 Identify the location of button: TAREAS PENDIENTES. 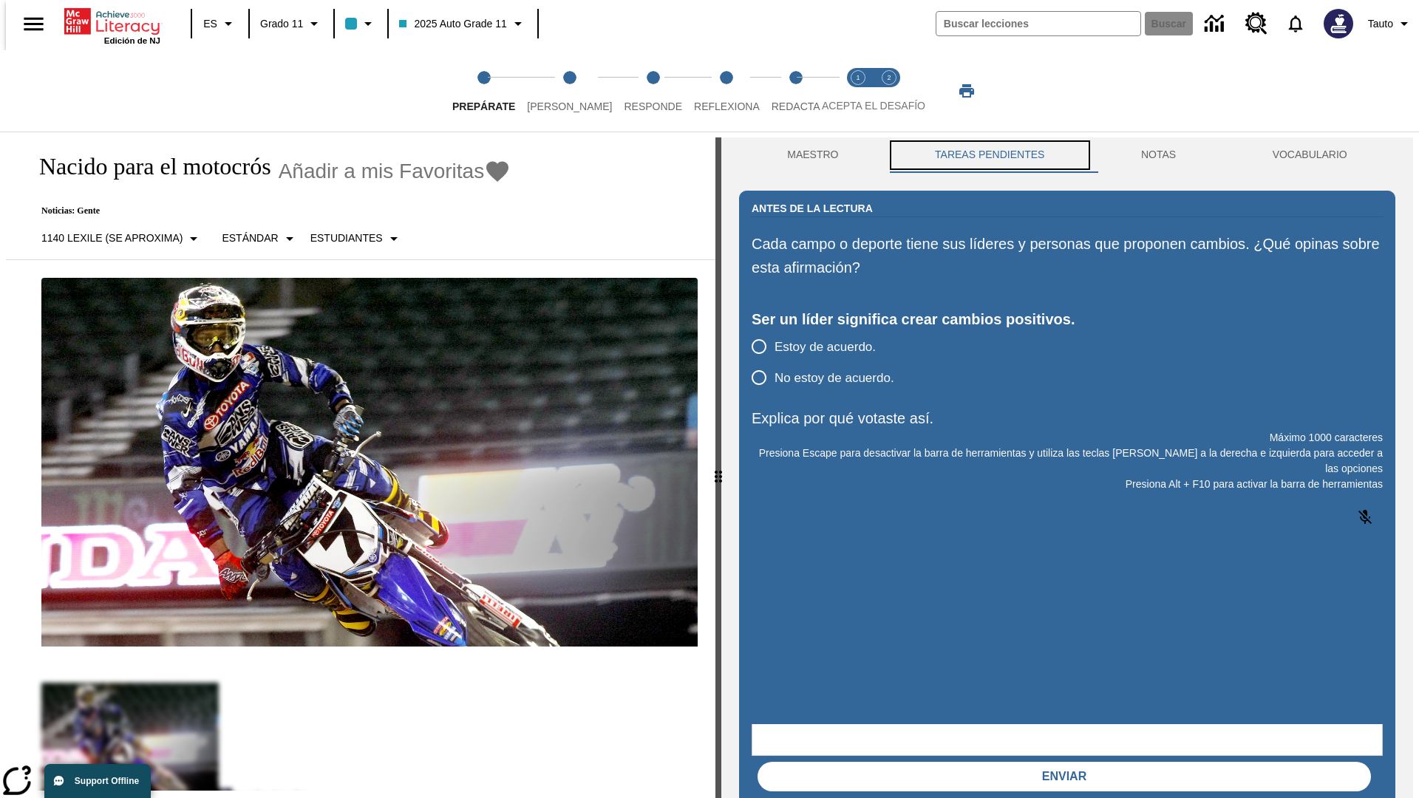
(990, 155).